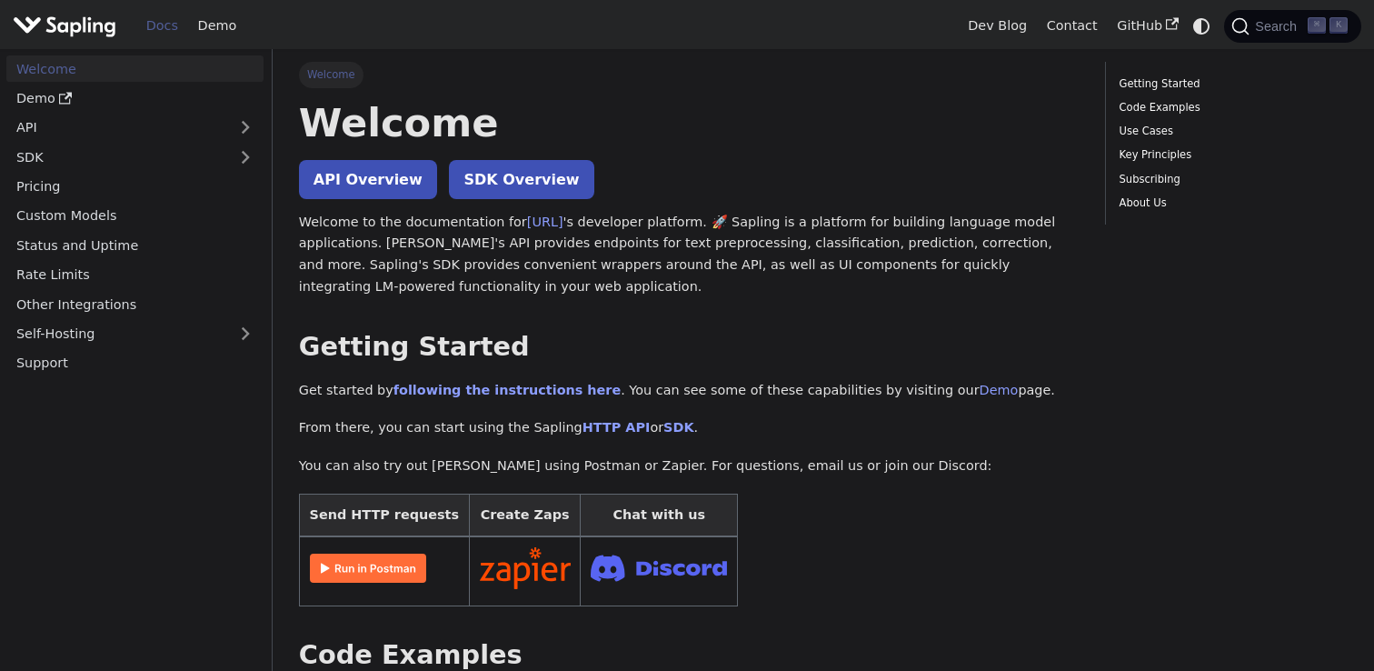 The height and width of the screenshot is (671, 1374). What do you see at coordinates (134, 333) in the screenshot?
I see `a: Self-Hosting` at bounding box center [134, 333].